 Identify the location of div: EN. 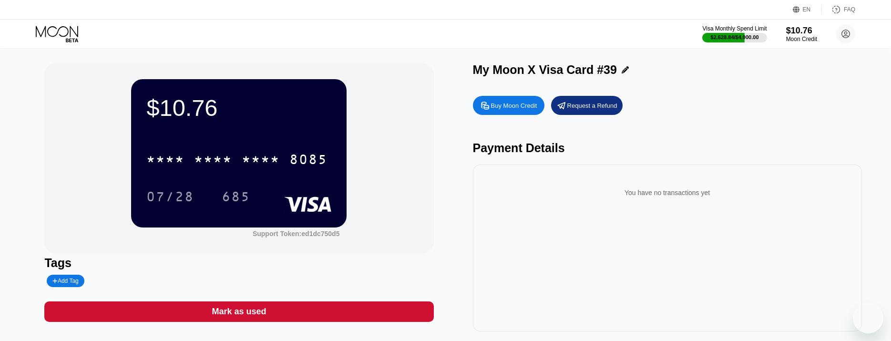
(807, 10).